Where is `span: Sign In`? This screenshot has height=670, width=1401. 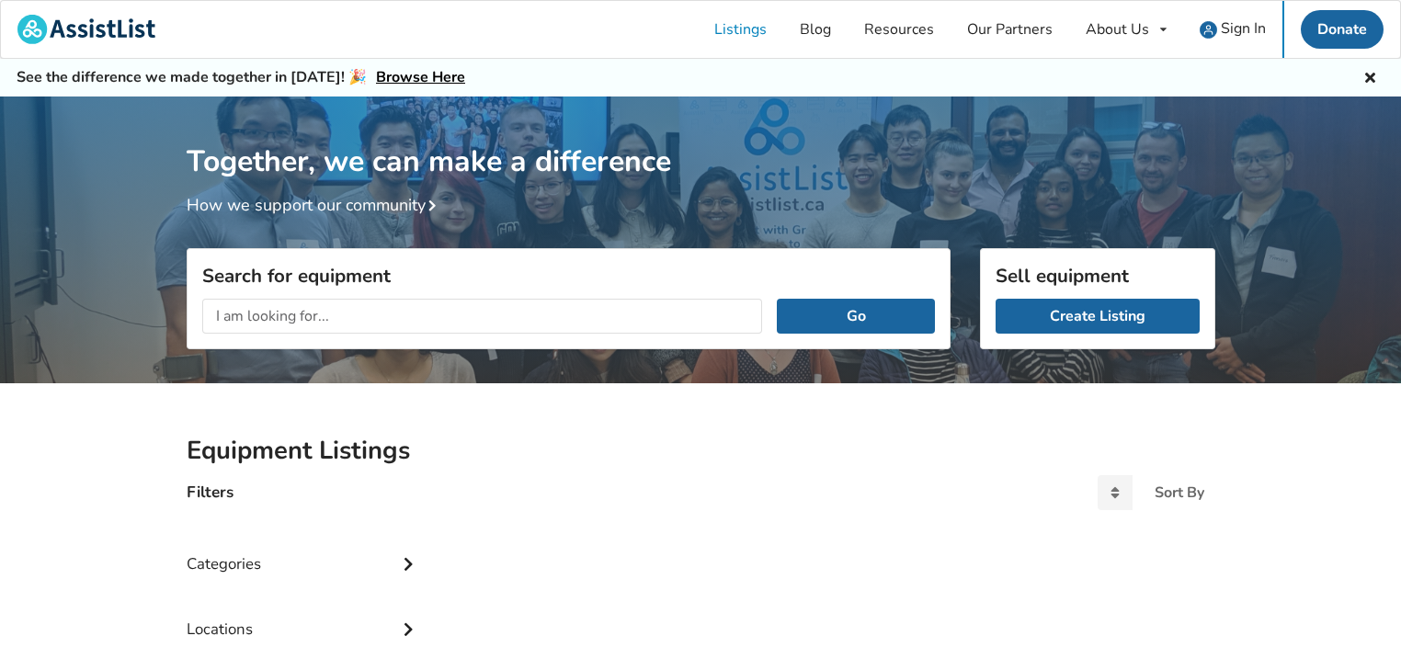 span: Sign In is located at coordinates (1243, 28).